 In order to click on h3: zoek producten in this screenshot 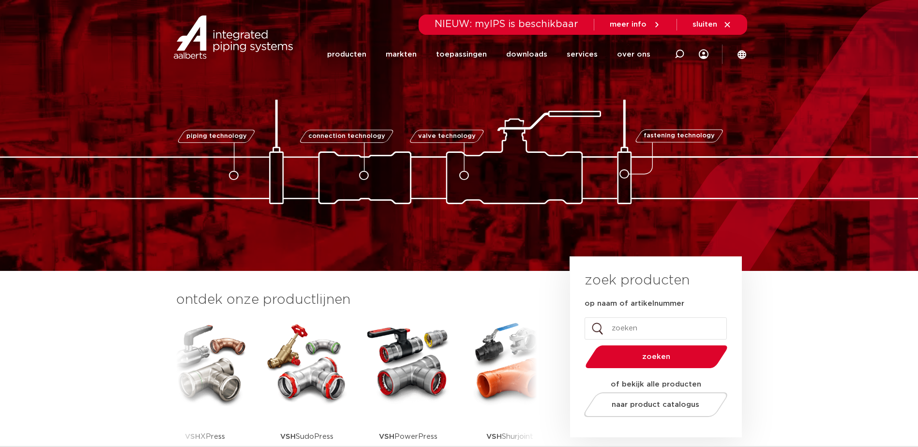, I will do `click(637, 281)`.